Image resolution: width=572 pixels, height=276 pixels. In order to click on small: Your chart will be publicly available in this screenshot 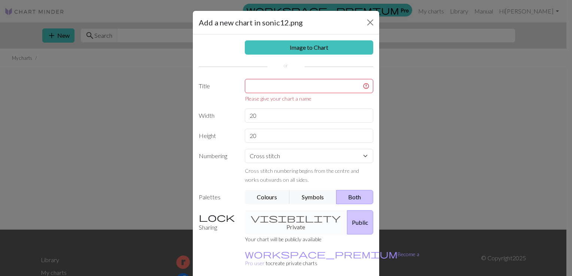, I will do `click(283, 239)`.